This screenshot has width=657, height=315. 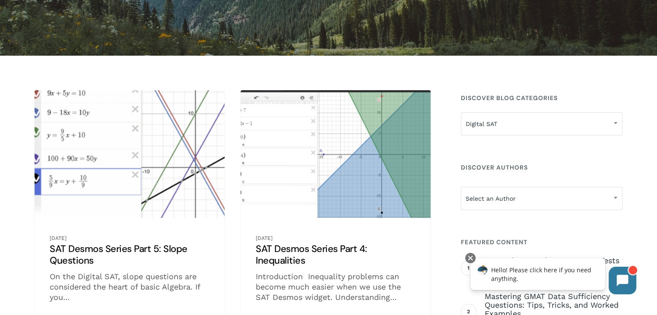 What do you see at coordinates (542, 98) in the screenshot?
I see `h4: Discover Blog Categories` at bounding box center [542, 98].